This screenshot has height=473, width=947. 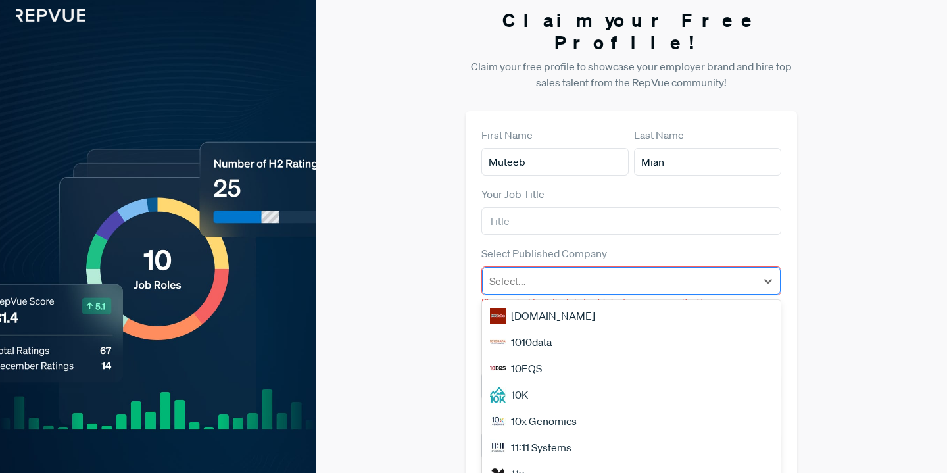 I want to click on p: Please select from the list of published companies on RepVue, so click(x=631, y=301).